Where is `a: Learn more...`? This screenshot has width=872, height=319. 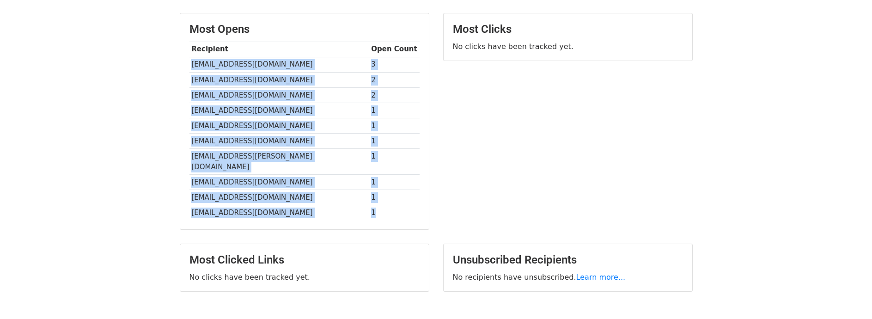
a: Learn more... is located at coordinates (601, 277).